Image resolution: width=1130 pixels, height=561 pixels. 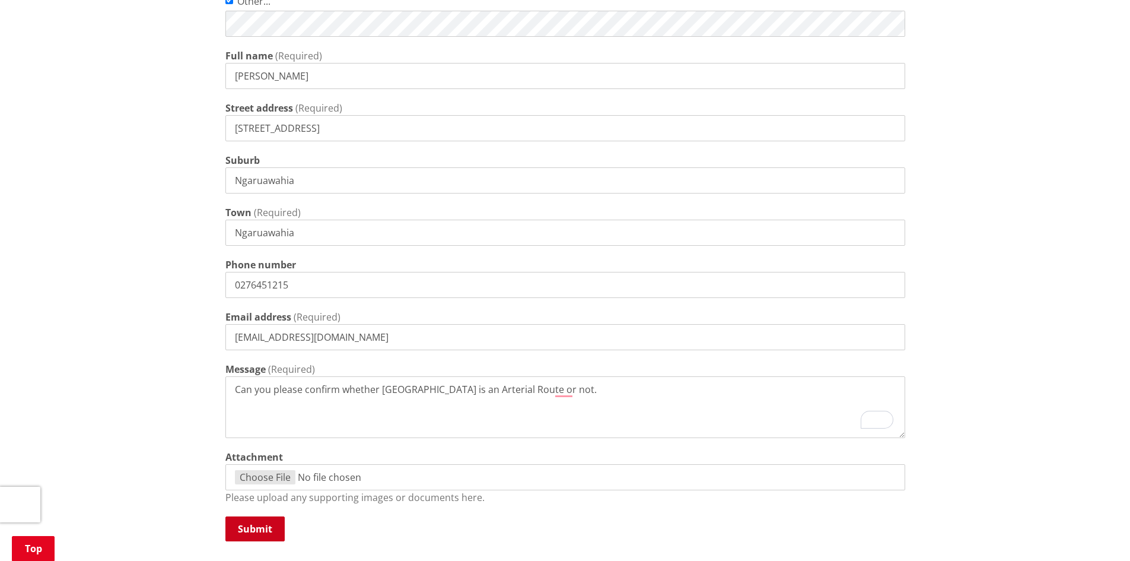 I want to click on input: e.g. John Smith, so click(x=565, y=76).